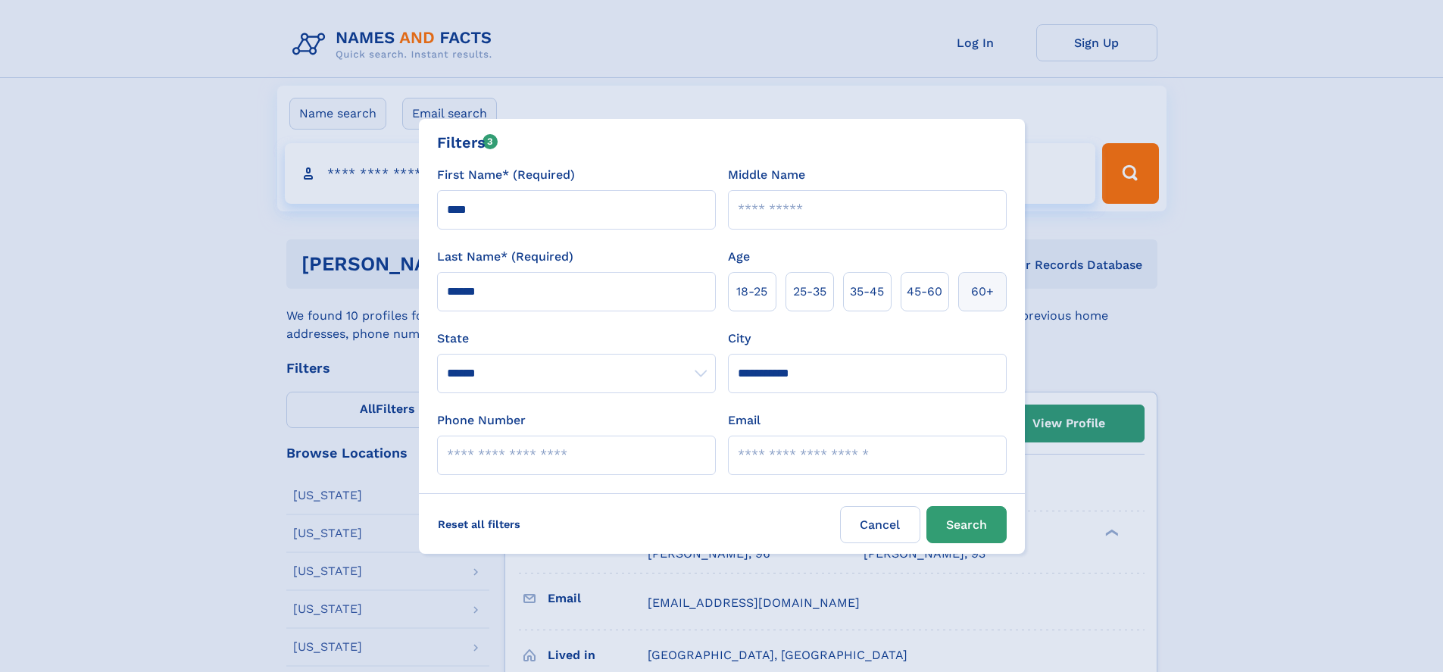 This screenshot has width=1443, height=672. What do you see at coordinates (506, 175) in the screenshot?
I see `label: First Name* (Required)` at bounding box center [506, 175].